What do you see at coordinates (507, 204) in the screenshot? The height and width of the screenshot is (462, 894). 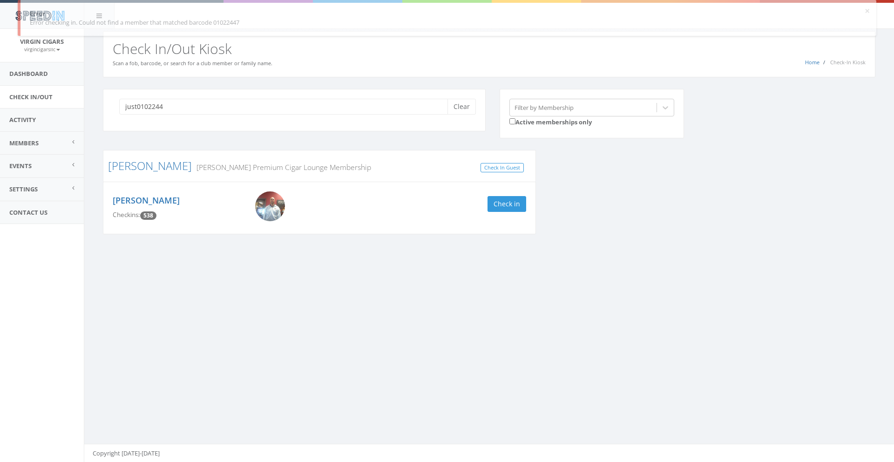 I see `button: Check in` at bounding box center [507, 204].